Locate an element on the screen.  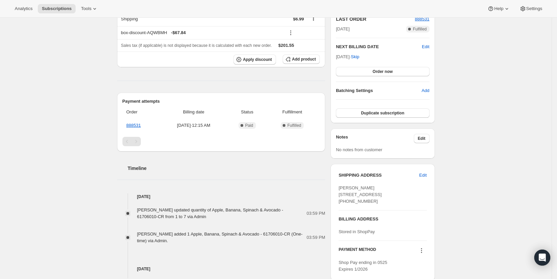
h3: PAYMENT METHOD is located at coordinates (357, 251).